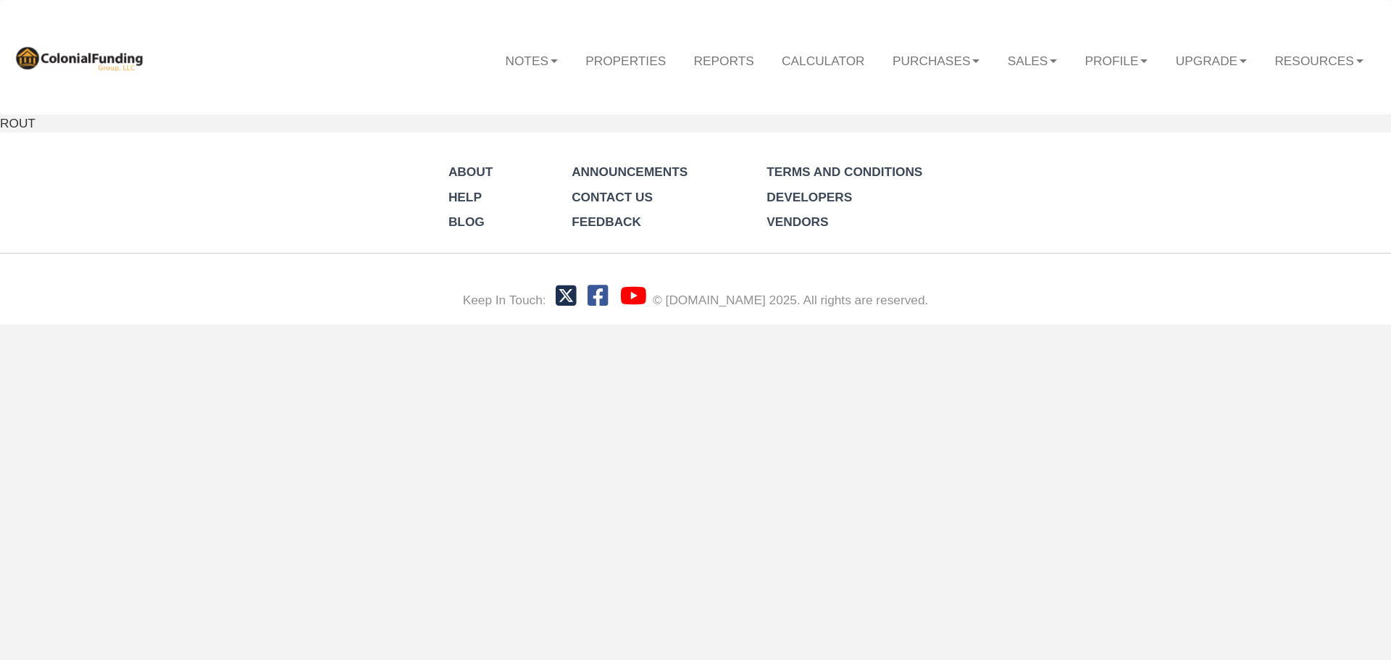 The image size is (1391, 660). What do you see at coordinates (724, 60) in the screenshot?
I see `a: Reports` at bounding box center [724, 60].